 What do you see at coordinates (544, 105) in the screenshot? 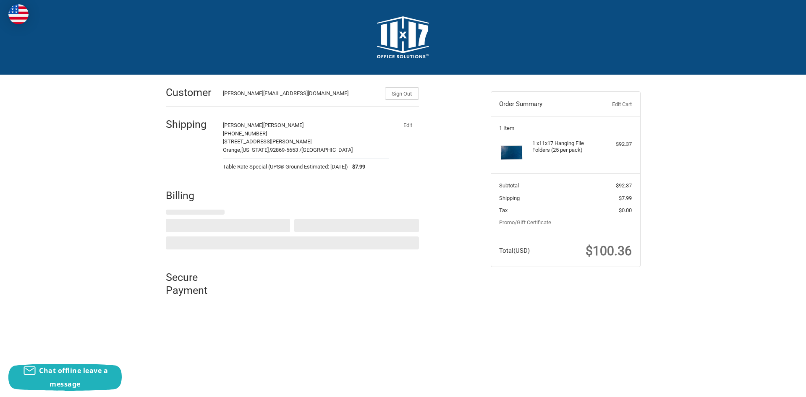
I see `h3: Order Summary` at bounding box center [544, 105].